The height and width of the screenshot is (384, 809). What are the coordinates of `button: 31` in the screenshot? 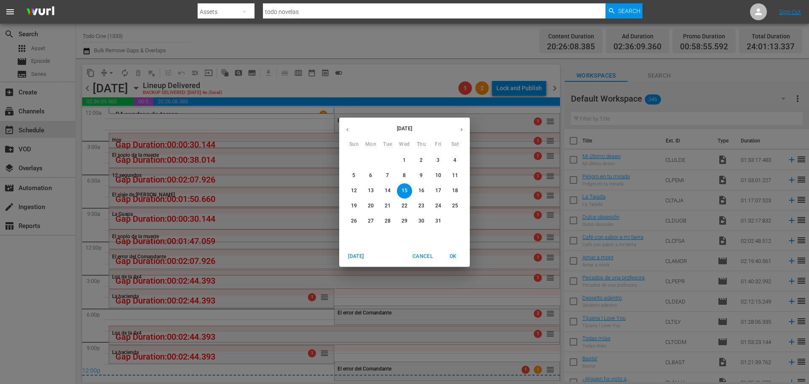 It's located at (438, 221).